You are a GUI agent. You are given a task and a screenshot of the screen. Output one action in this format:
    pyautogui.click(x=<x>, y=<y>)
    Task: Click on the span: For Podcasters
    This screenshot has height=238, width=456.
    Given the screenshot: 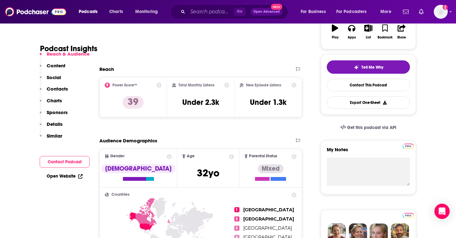 What is the action you would take?
    pyautogui.click(x=351, y=12)
    